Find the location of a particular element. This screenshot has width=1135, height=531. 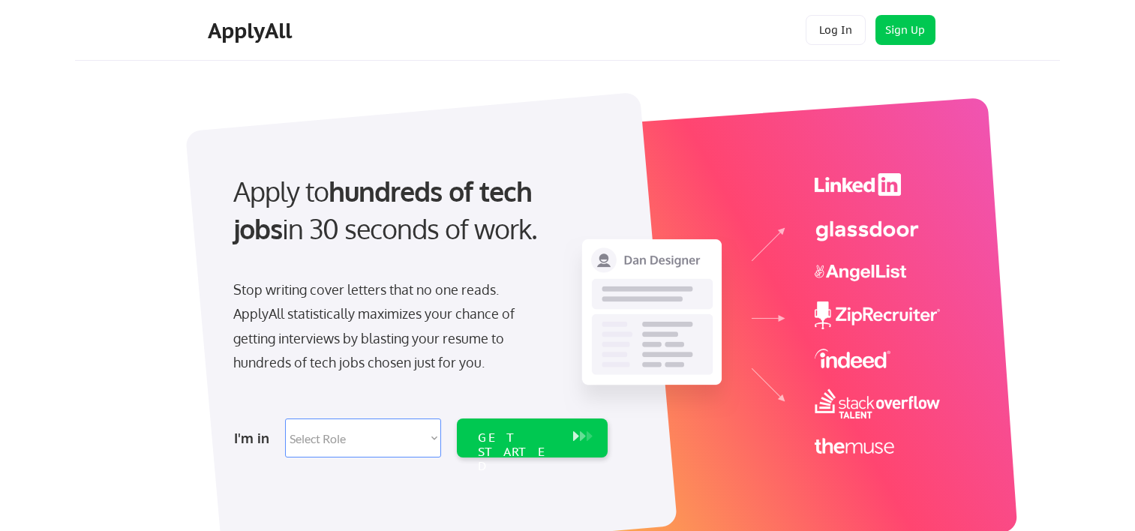

button: Log In is located at coordinates (836, 30).